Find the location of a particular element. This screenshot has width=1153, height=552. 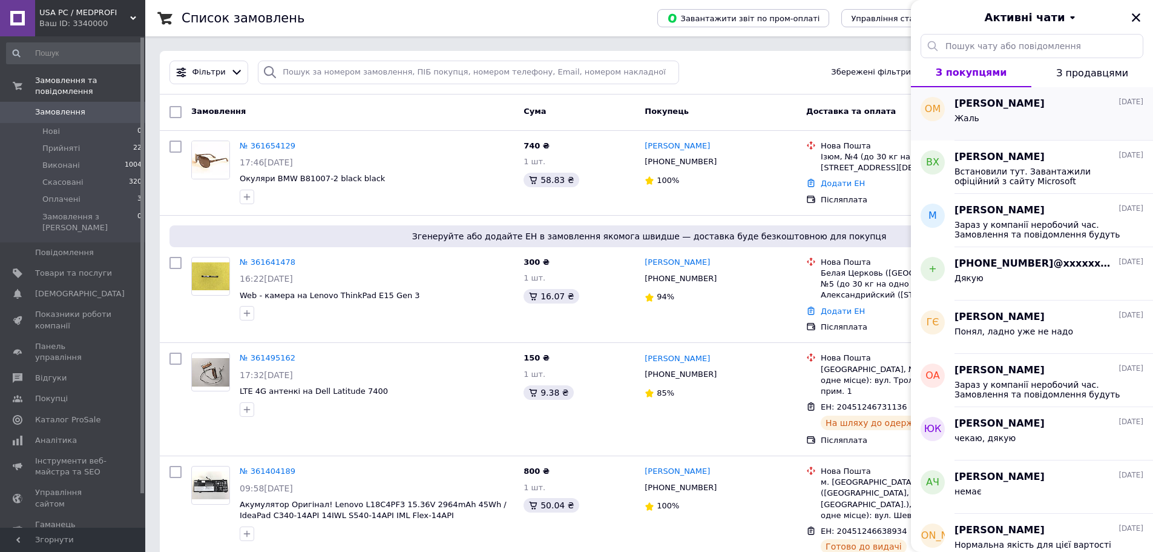

span: 85% is located at coordinates (665, 392).